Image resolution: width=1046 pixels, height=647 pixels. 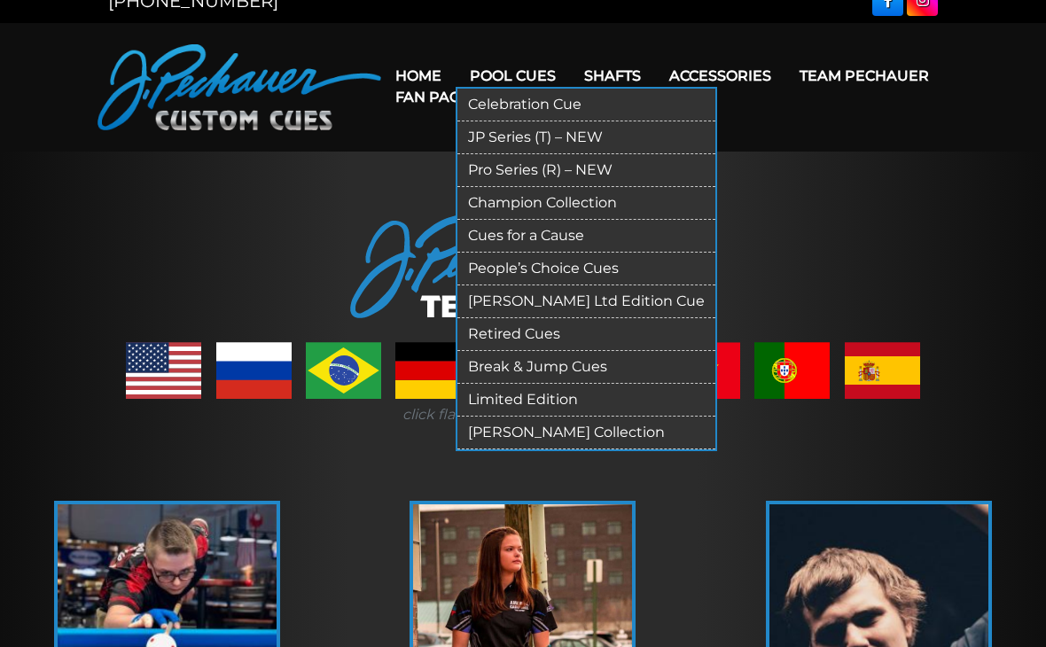 What do you see at coordinates (586, 105) in the screenshot?
I see `a: Celebration Cue` at bounding box center [586, 105].